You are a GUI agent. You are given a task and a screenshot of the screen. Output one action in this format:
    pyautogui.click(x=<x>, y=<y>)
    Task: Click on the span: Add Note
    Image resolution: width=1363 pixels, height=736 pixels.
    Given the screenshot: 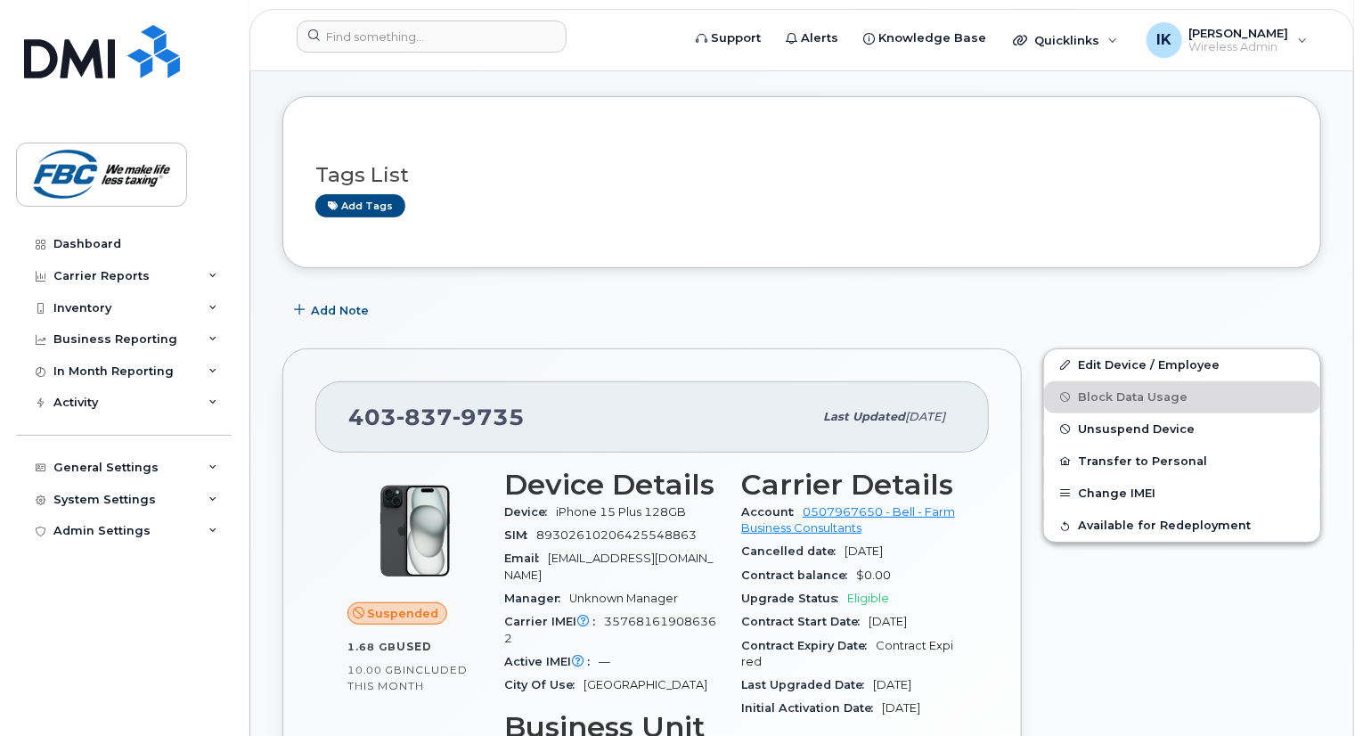 What is the action you would take?
    pyautogui.click(x=339, y=310)
    